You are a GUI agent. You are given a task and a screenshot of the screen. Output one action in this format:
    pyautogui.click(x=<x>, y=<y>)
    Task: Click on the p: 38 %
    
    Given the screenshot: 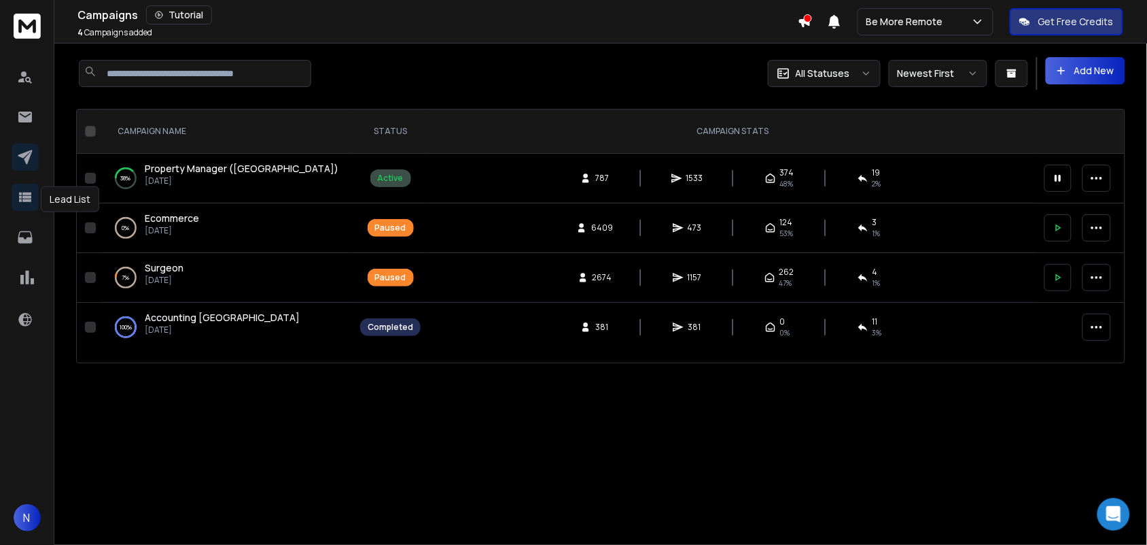 What is the action you would take?
    pyautogui.click(x=126, y=178)
    